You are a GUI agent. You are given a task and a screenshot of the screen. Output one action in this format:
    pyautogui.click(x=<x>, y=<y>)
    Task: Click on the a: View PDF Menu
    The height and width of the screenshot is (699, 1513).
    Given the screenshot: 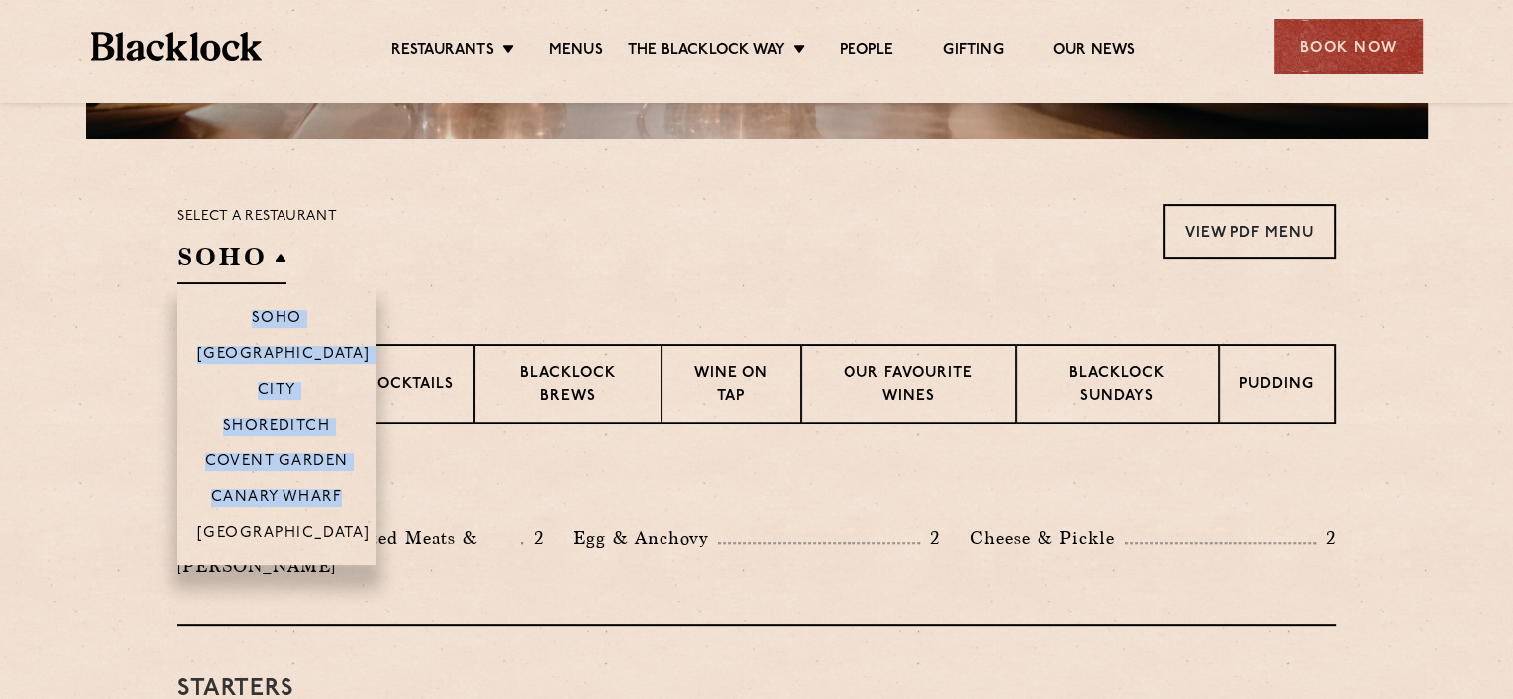 What is the action you would take?
    pyautogui.click(x=1249, y=231)
    